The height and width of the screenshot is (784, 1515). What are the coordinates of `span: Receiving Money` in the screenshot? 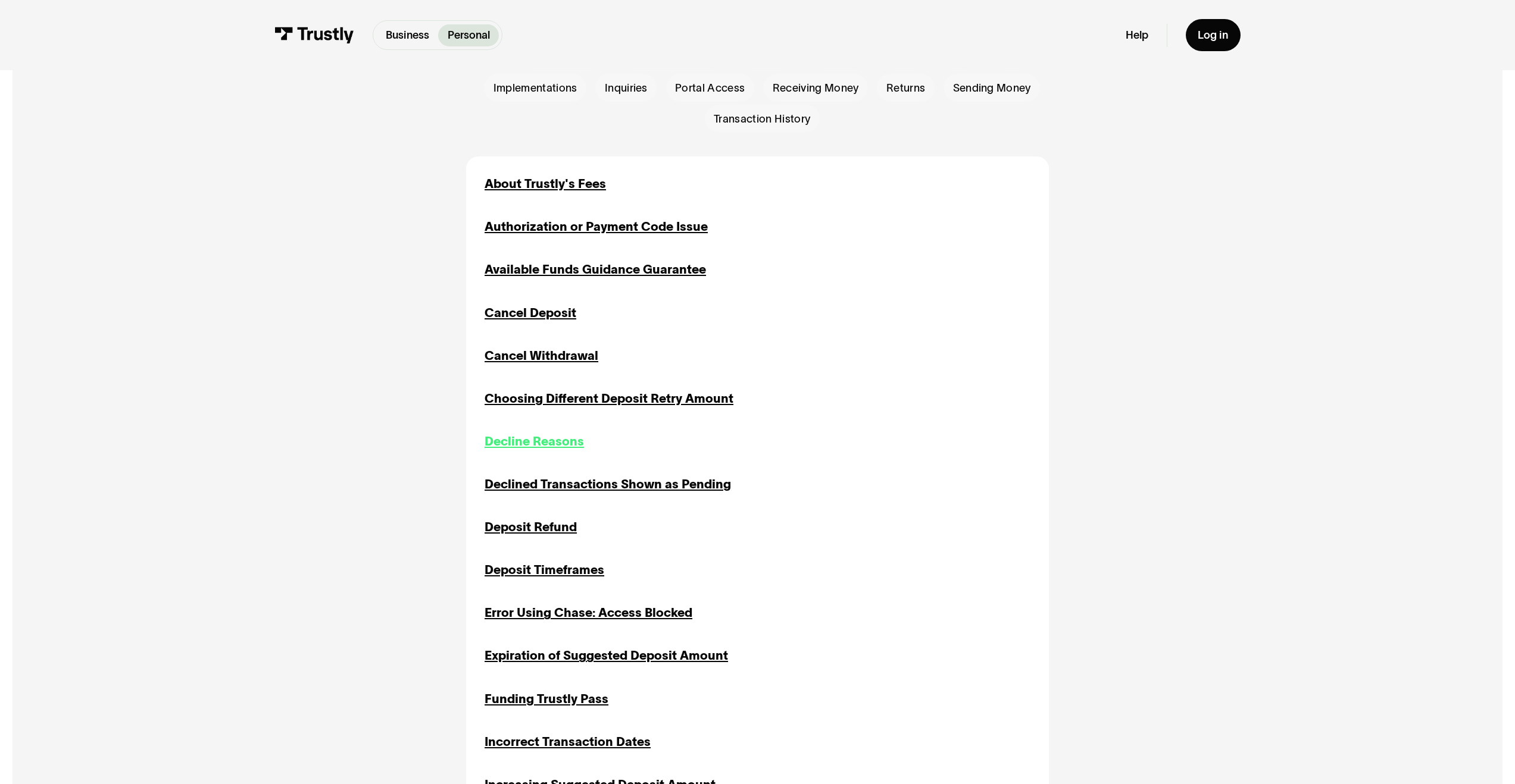 It's located at (815, 89).